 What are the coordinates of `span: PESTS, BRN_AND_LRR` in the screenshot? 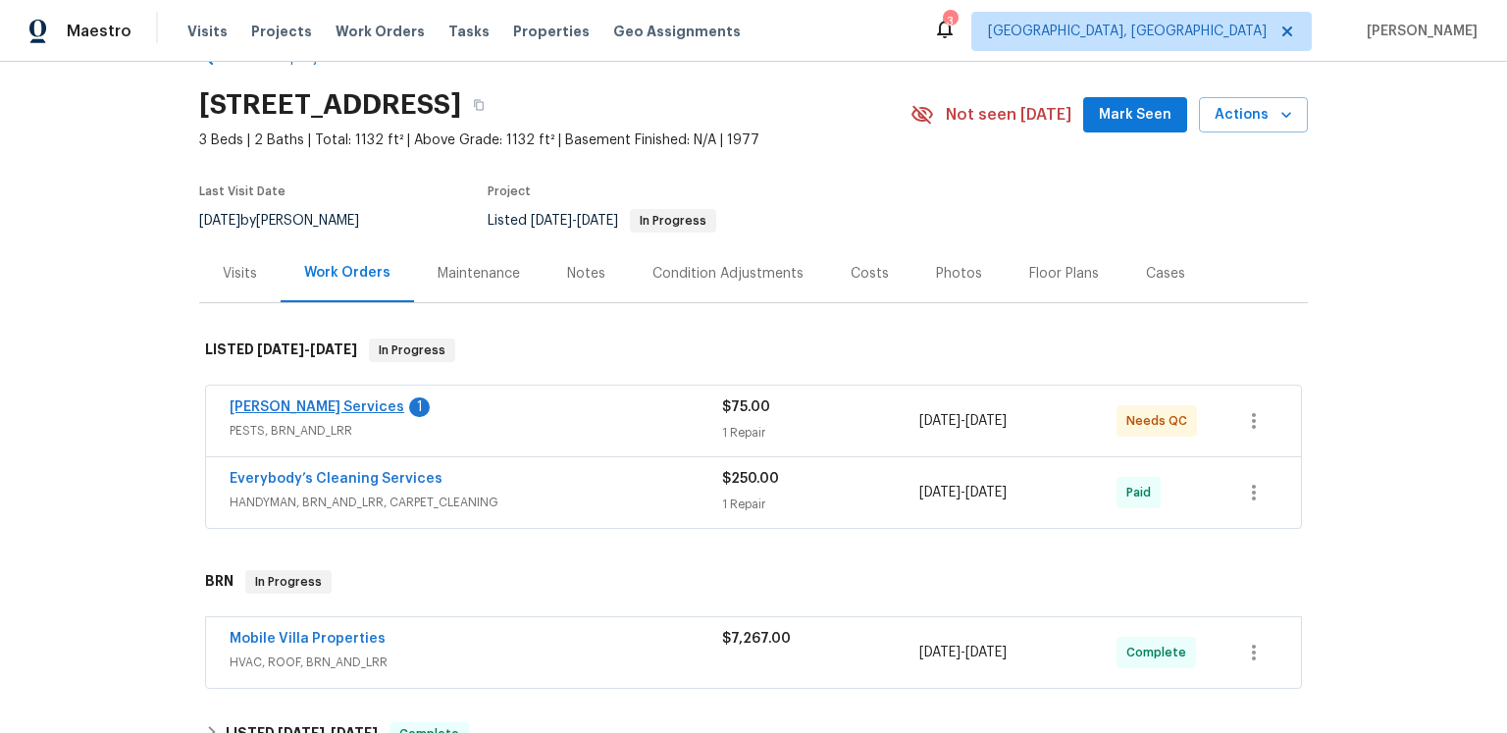 It's located at (476, 431).